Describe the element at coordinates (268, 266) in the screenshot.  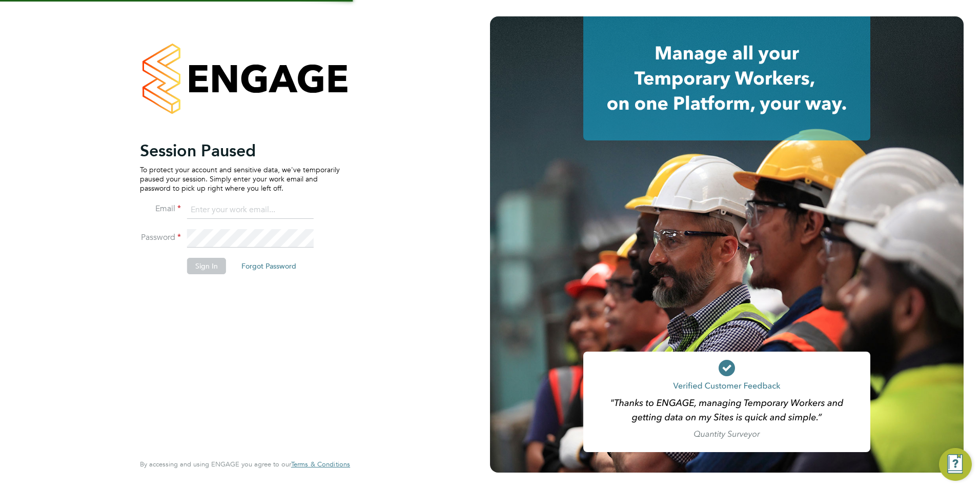
I see `button: Forgot Password` at that location.